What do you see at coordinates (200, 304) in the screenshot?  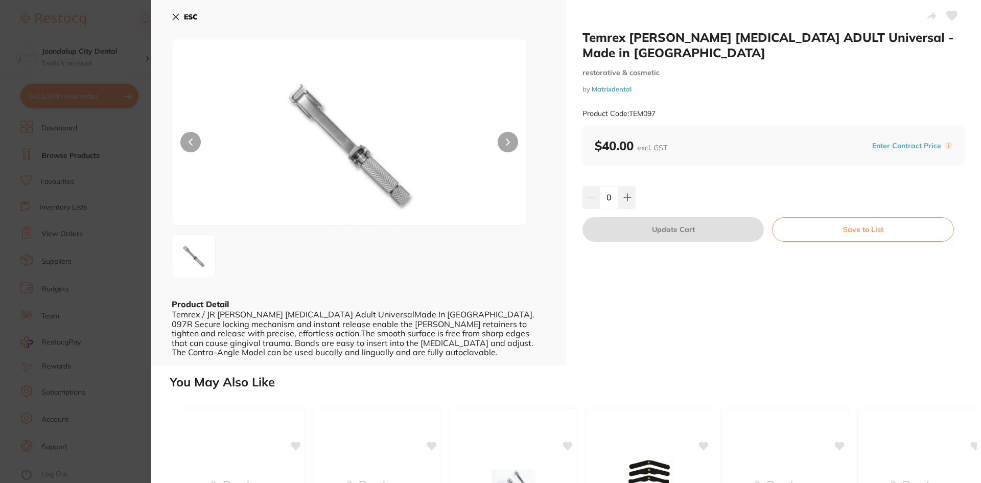 I see `b: Product Detail` at bounding box center [200, 304].